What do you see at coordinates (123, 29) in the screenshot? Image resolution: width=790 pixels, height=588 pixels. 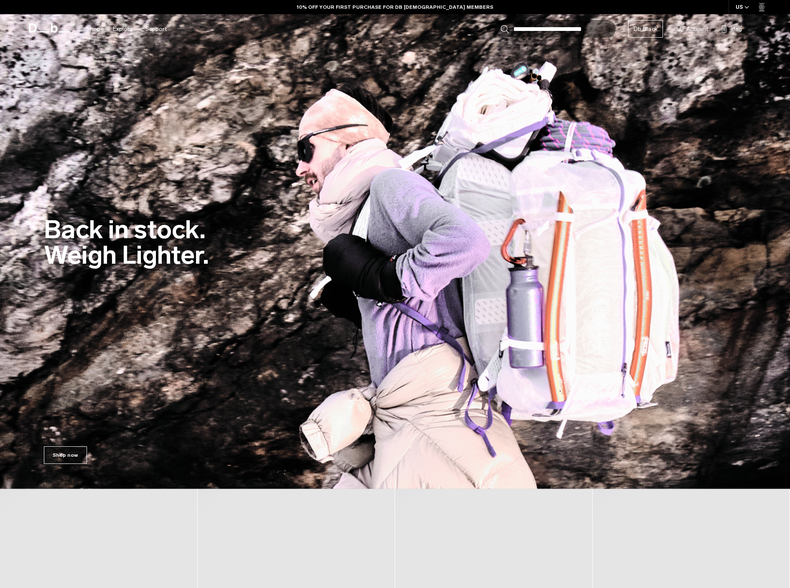 I see `a: Explore` at bounding box center [123, 29].